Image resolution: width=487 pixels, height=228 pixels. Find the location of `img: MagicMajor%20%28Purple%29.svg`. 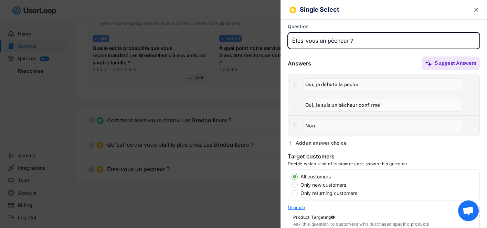

img: MagicMajor%20%28Purple%29.svg is located at coordinates (428, 63).